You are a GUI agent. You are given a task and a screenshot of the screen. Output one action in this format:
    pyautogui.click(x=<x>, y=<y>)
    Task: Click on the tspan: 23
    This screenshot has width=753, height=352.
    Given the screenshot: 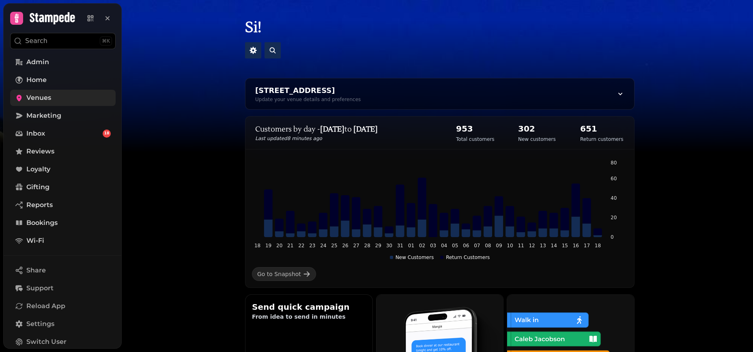 What is the action you would take?
    pyautogui.click(x=312, y=246)
    